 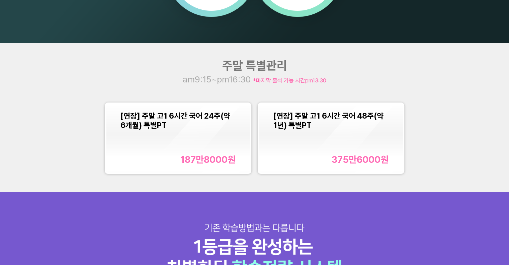 What do you see at coordinates (175, 121) in the screenshot?
I see `span: [연장] 주말 고1 6시간 국어 24주(약 6개월) 특별PT` at bounding box center [175, 121].